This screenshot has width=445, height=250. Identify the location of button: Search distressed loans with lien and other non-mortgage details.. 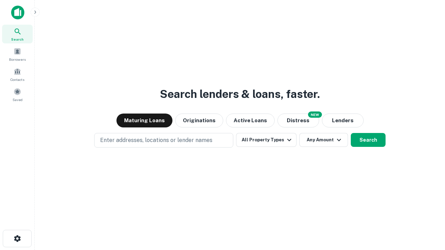
(298, 121).